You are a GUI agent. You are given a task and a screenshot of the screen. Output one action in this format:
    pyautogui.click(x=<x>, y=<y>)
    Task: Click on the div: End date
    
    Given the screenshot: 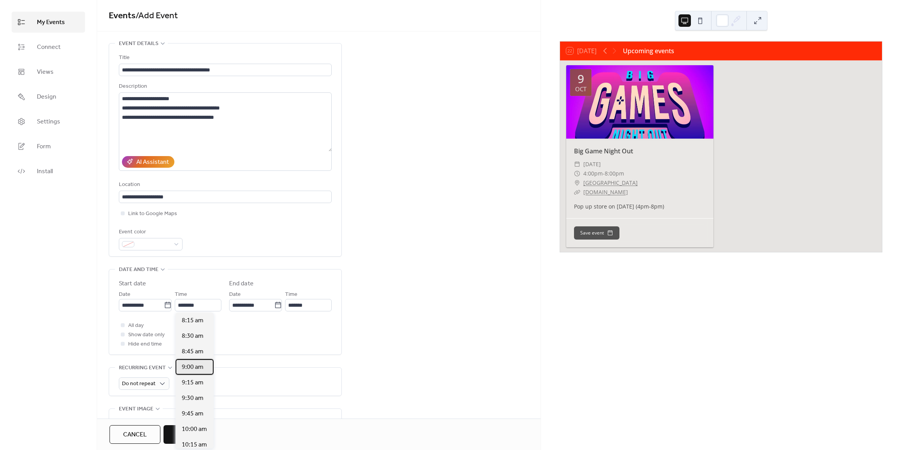 What is the action you would take?
    pyautogui.click(x=241, y=284)
    